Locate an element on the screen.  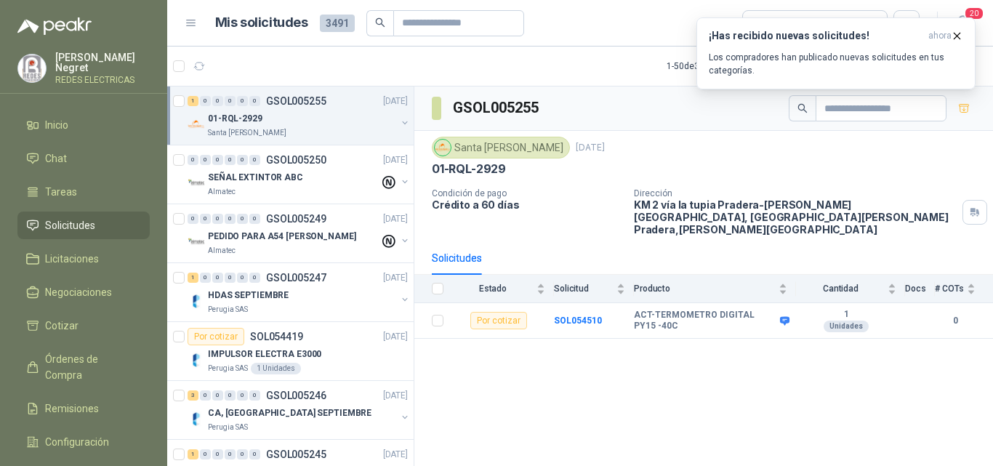
a: Inicio is located at coordinates (84, 125).